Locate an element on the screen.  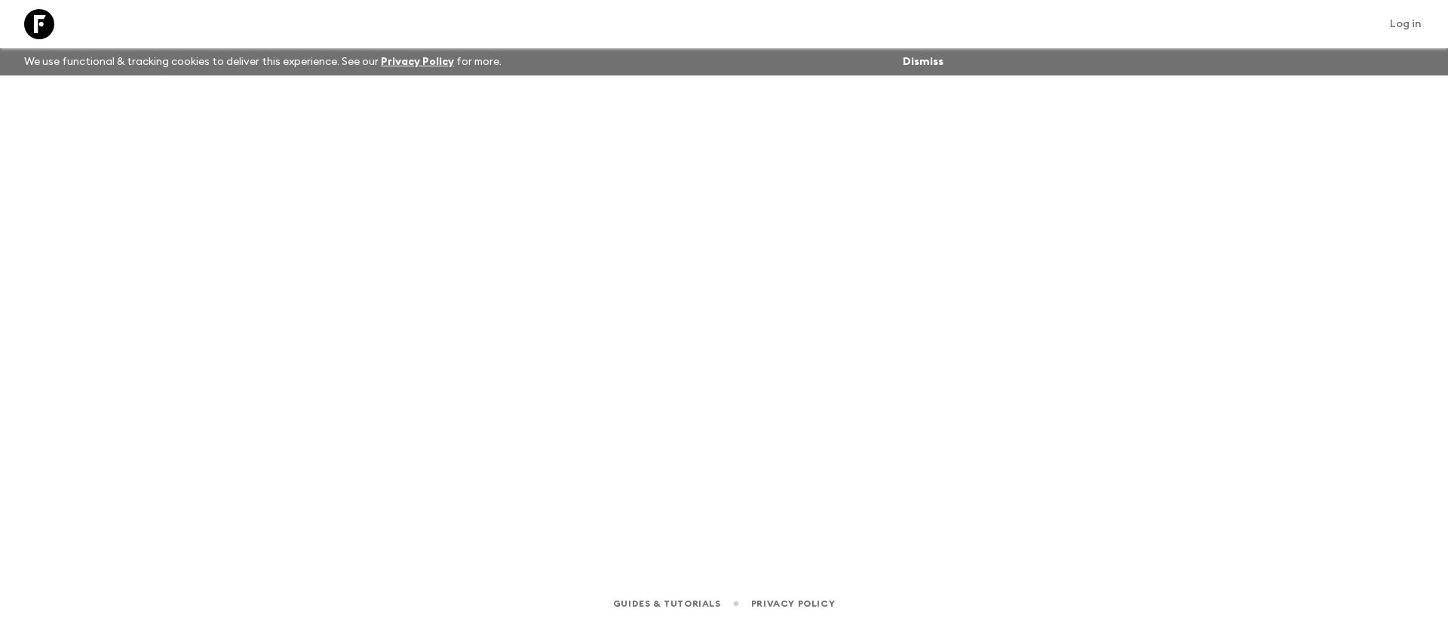
button: Dismiss is located at coordinates (923, 62).